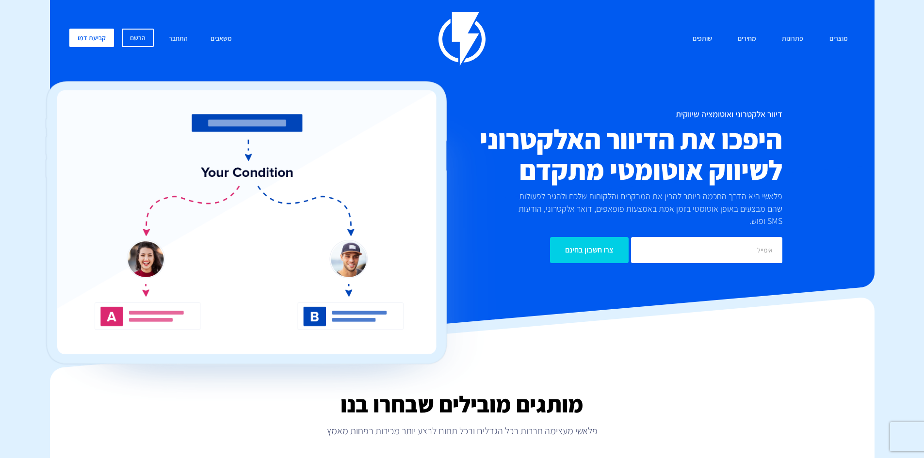 The width and height of the screenshot is (924, 458). What do you see at coordinates (138, 38) in the screenshot?
I see `a: הרשם` at bounding box center [138, 38].